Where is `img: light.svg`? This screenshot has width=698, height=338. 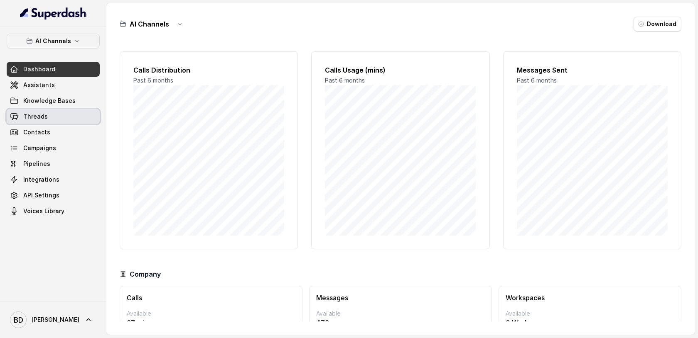 img: light.svg is located at coordinates (53, 13).